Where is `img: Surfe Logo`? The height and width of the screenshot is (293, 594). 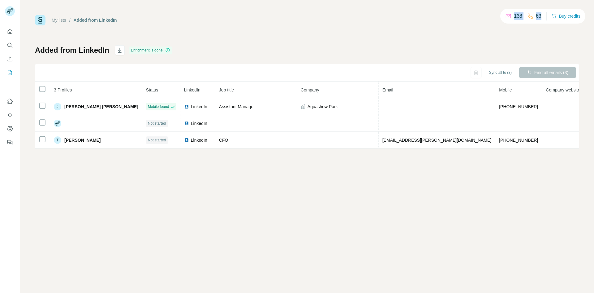 img: Surfe Logo is located at coordinates (40, 20).